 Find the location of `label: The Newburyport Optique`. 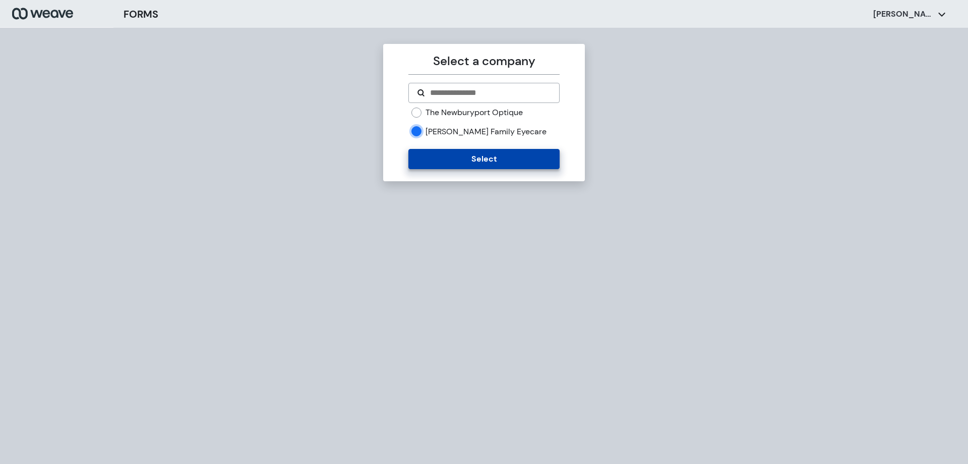

label: The Newburyport Optique is located at coordinates (474, 112).